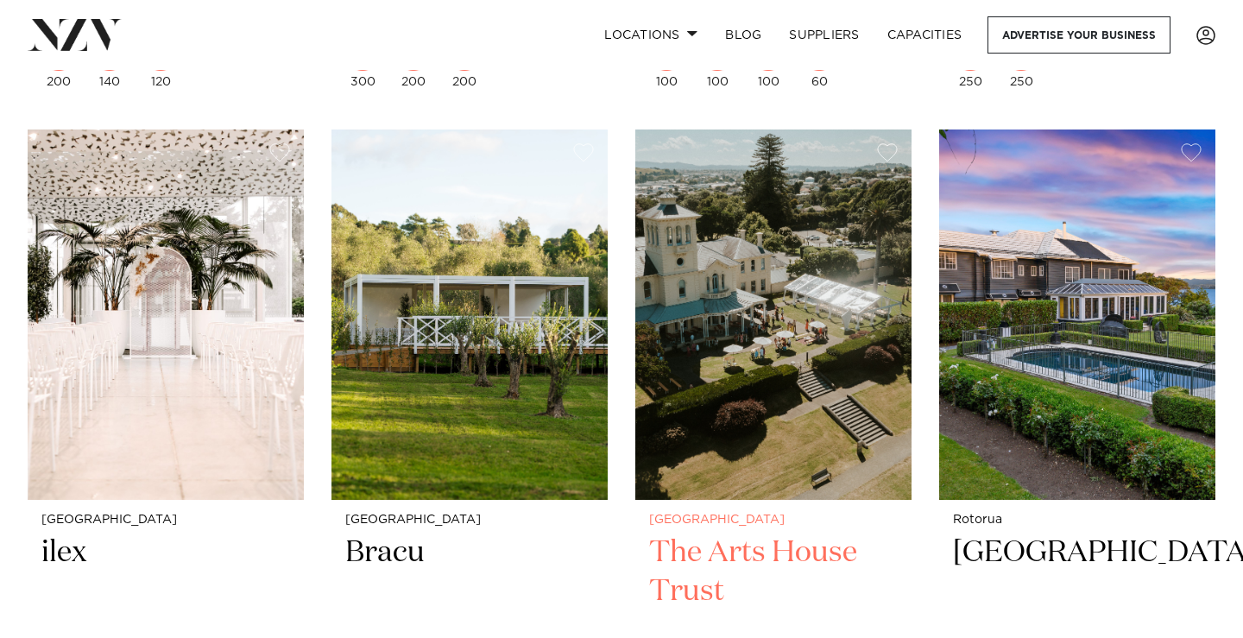  Describe the element at coordinates (1079, 35) in the screenshot. I see `a: Advertise your business` at that location.